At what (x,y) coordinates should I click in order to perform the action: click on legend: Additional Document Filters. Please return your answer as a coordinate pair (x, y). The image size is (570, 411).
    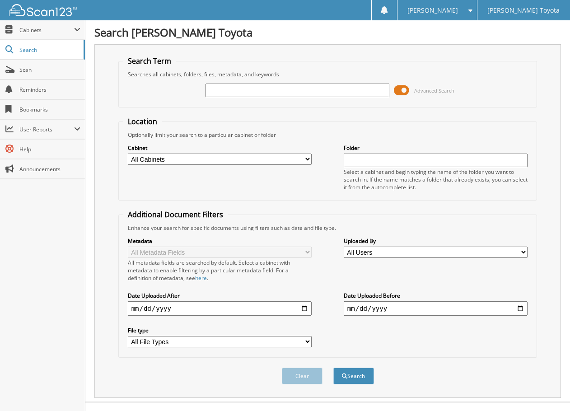
    Looking at the image, I should click on (175, 215).